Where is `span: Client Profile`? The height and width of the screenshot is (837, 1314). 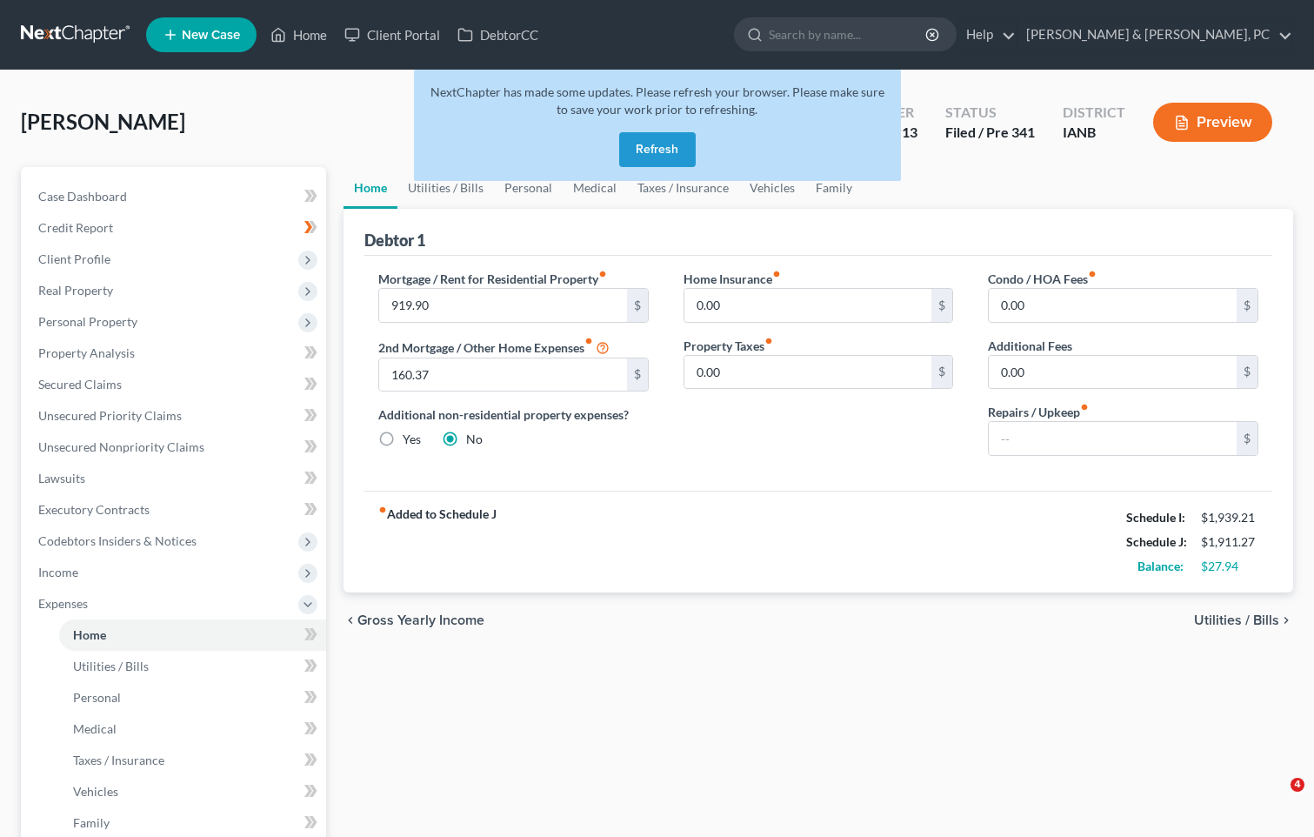 span: Client Profile is located at coordinates (74, 258).